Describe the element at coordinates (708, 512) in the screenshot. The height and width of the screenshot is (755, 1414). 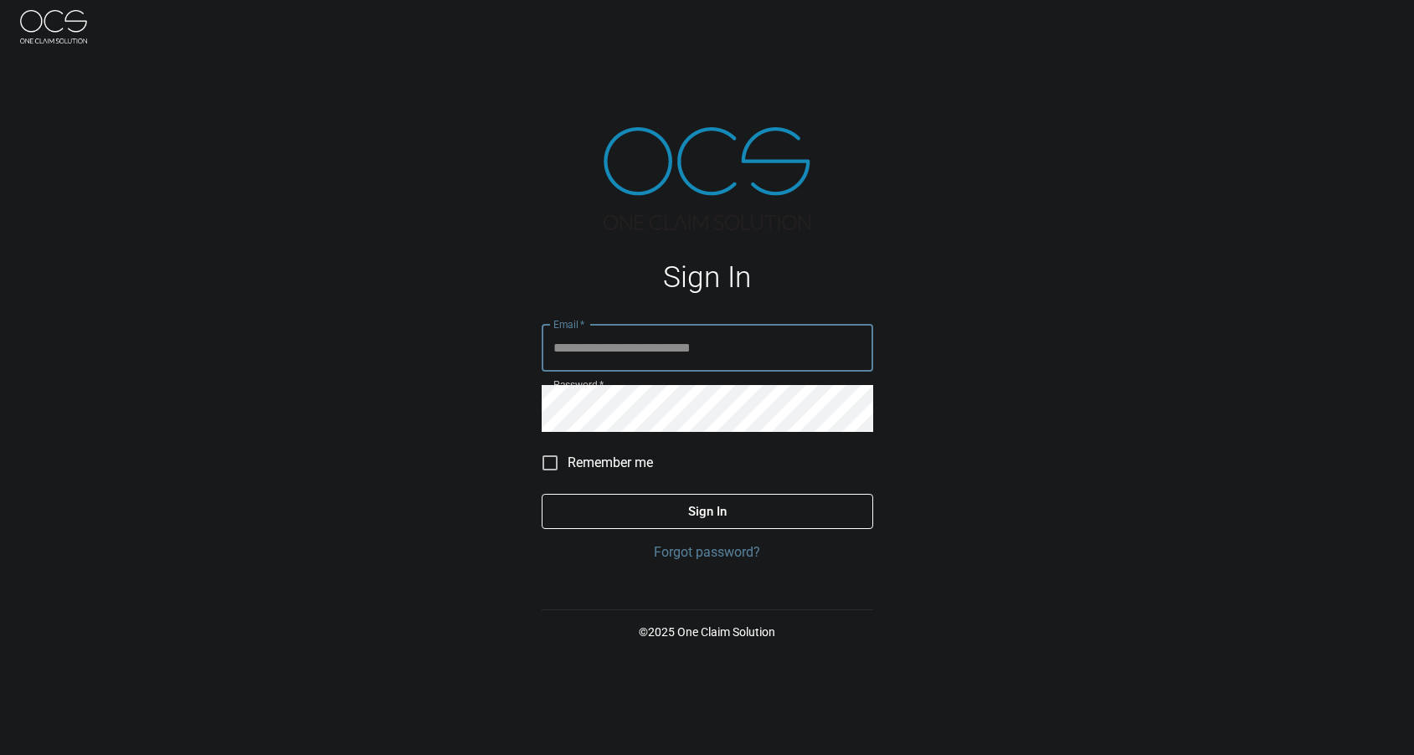
I see `button: Sign In` at that location.